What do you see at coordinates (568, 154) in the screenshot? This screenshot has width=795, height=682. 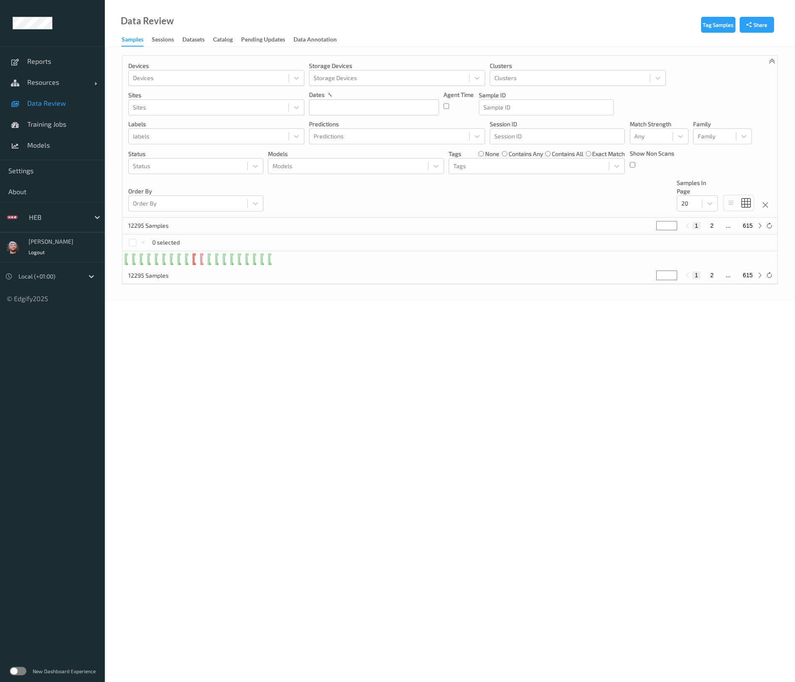 I see `label: contains all` at bounding box center [568, 154].